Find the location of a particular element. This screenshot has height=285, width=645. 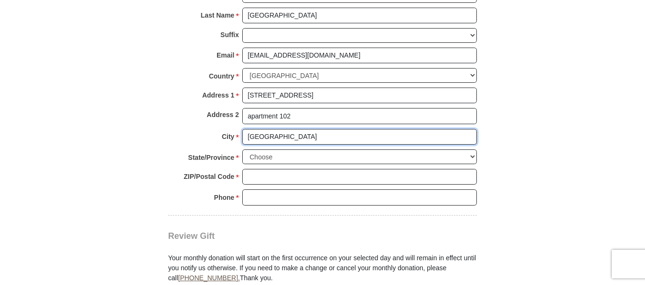

strong: Suffix is located at coordinates (230, 35).